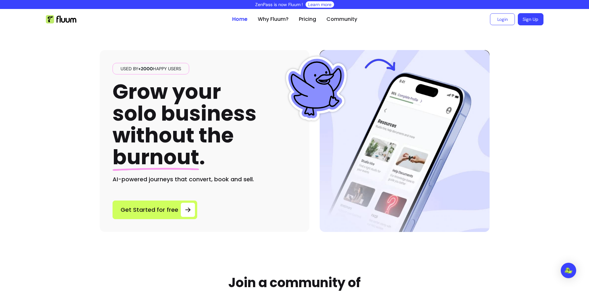 Image resolution: width=589 pixels, height=291 pixels. I want to click on a: Get Started for free, so click(155, 210).